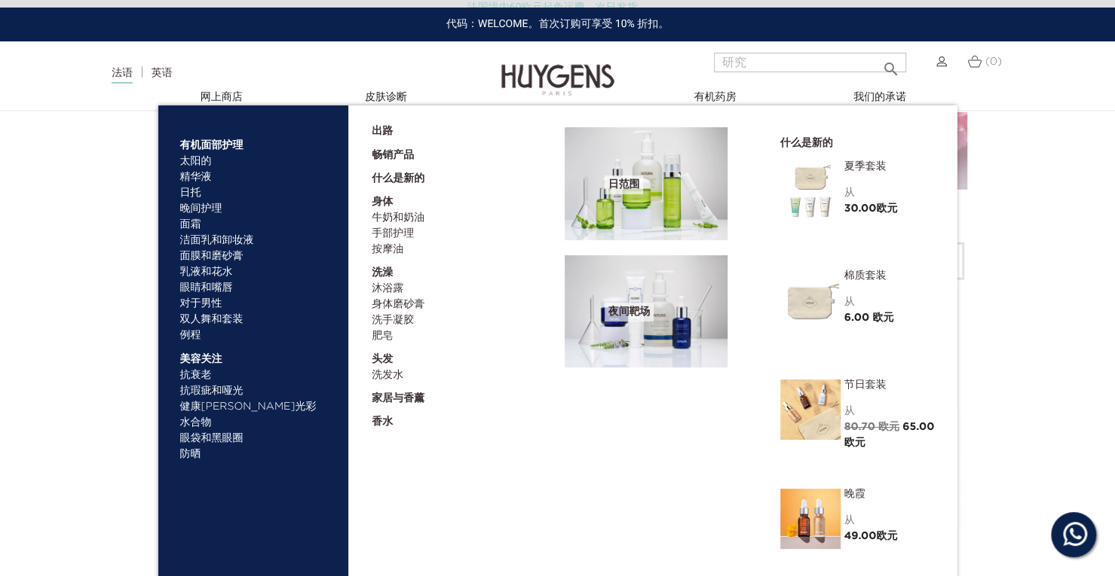 This screenshot has width=1115, height=576. What do you see at coordinates (463, 218) in the screenshot?
I see `a: 牛奶和奶油` at bounding box center [463, 218].